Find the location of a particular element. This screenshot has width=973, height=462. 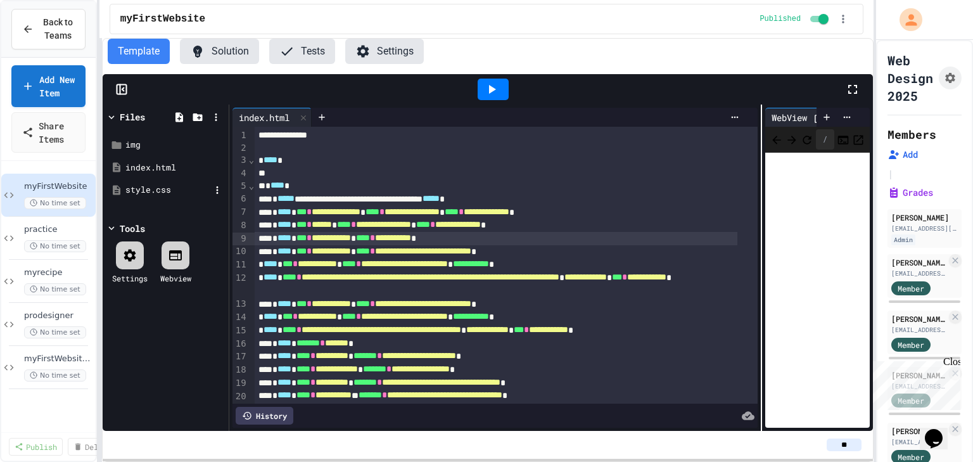

div: Files is located at coordinates (132, 117).